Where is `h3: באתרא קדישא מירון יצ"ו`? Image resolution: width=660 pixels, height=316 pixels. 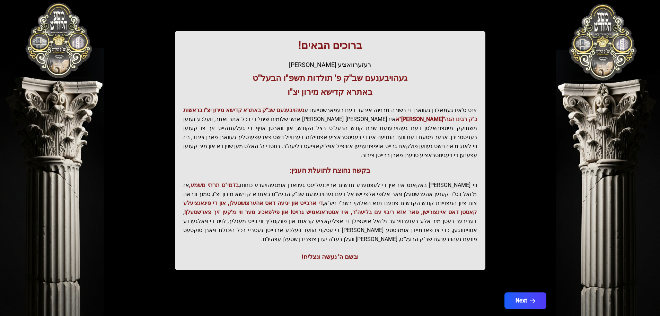
h3: באתרא קדישא מירון יצ"ו is located at coordinates (330, 92).